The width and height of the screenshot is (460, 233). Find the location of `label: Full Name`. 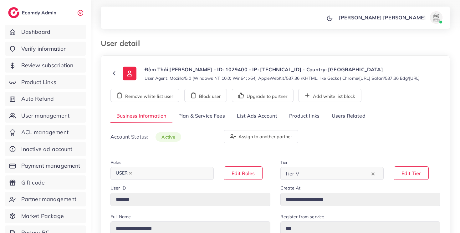

label: Full Name is located at coordinates (120, 217).